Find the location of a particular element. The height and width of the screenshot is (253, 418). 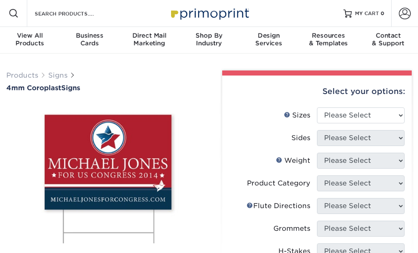

div: Grommets is located at coordinates (292, 229).